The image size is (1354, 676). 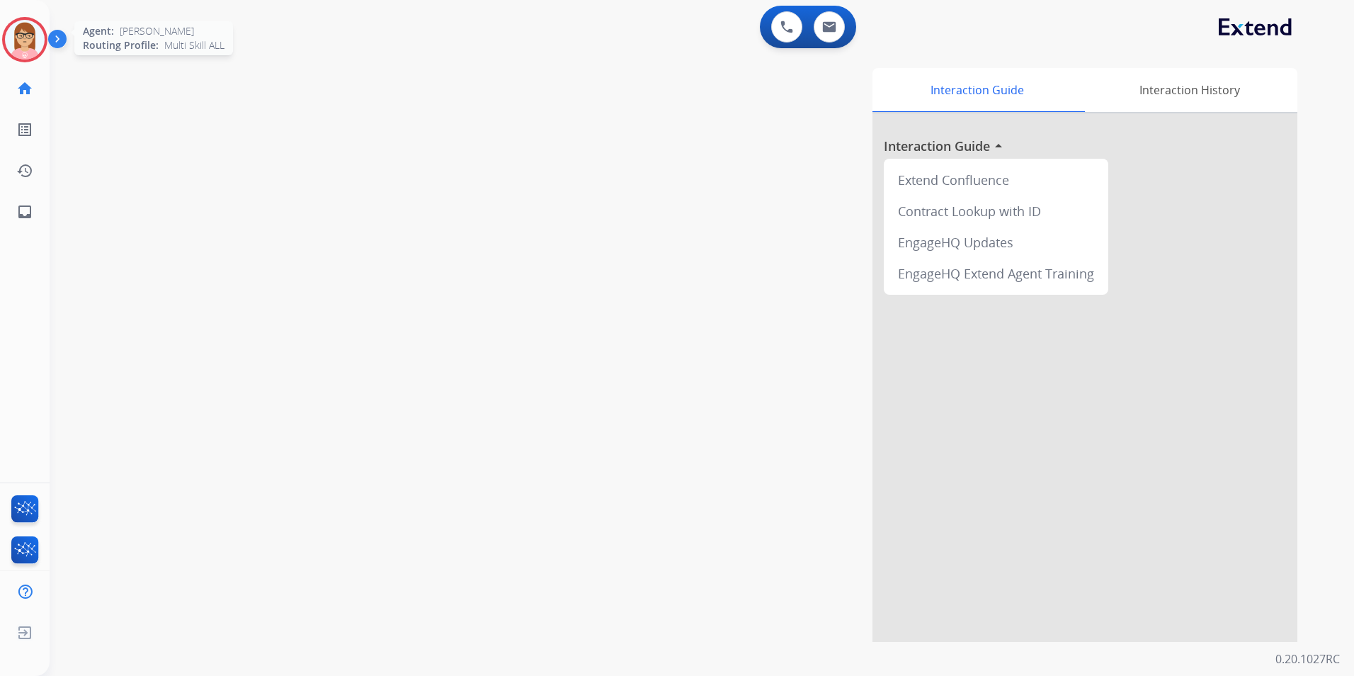 What do you see at coordinates (98, 31) in the screenshot?
I see `span: Agent:` at bounding box center [98, 31].